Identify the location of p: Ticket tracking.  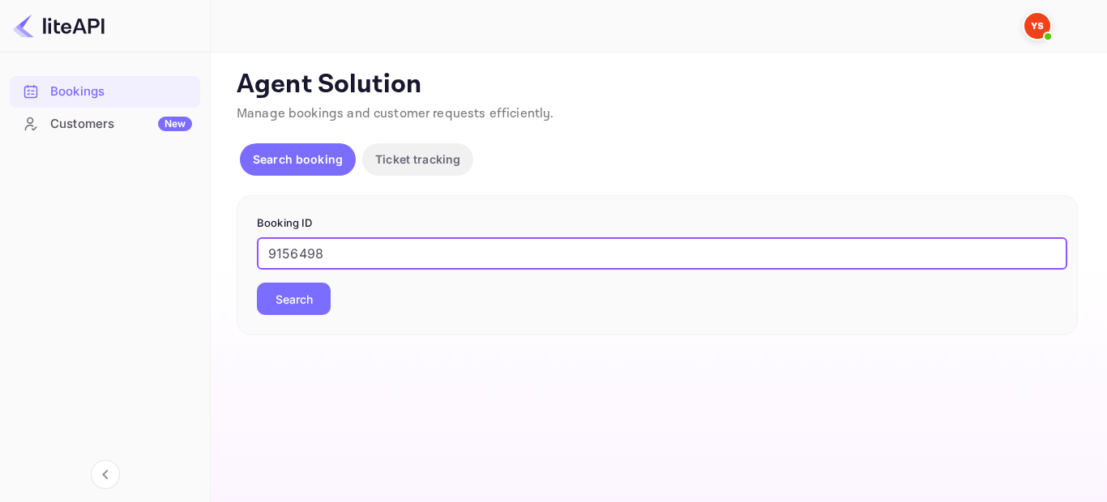
(417, 159).